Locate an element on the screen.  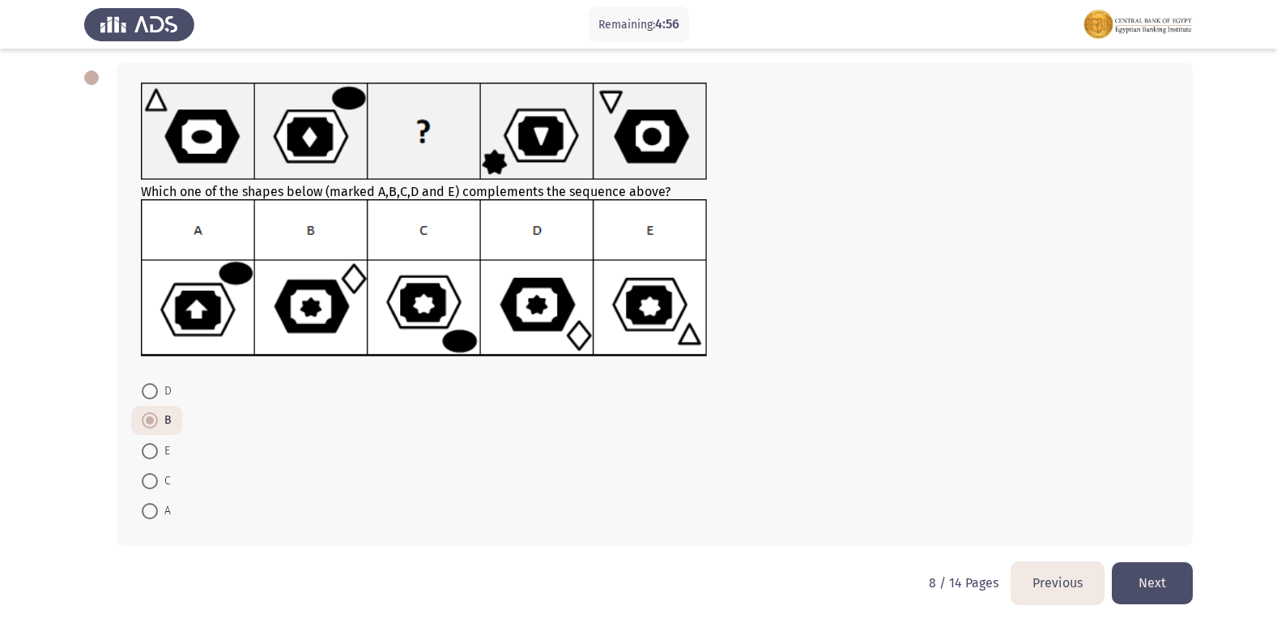
span: A is located at coordinates (164, 511).